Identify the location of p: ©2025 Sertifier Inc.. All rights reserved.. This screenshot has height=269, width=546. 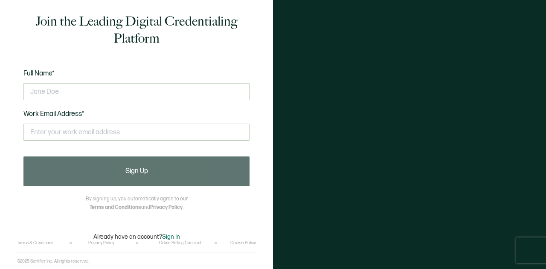
(53, 262).